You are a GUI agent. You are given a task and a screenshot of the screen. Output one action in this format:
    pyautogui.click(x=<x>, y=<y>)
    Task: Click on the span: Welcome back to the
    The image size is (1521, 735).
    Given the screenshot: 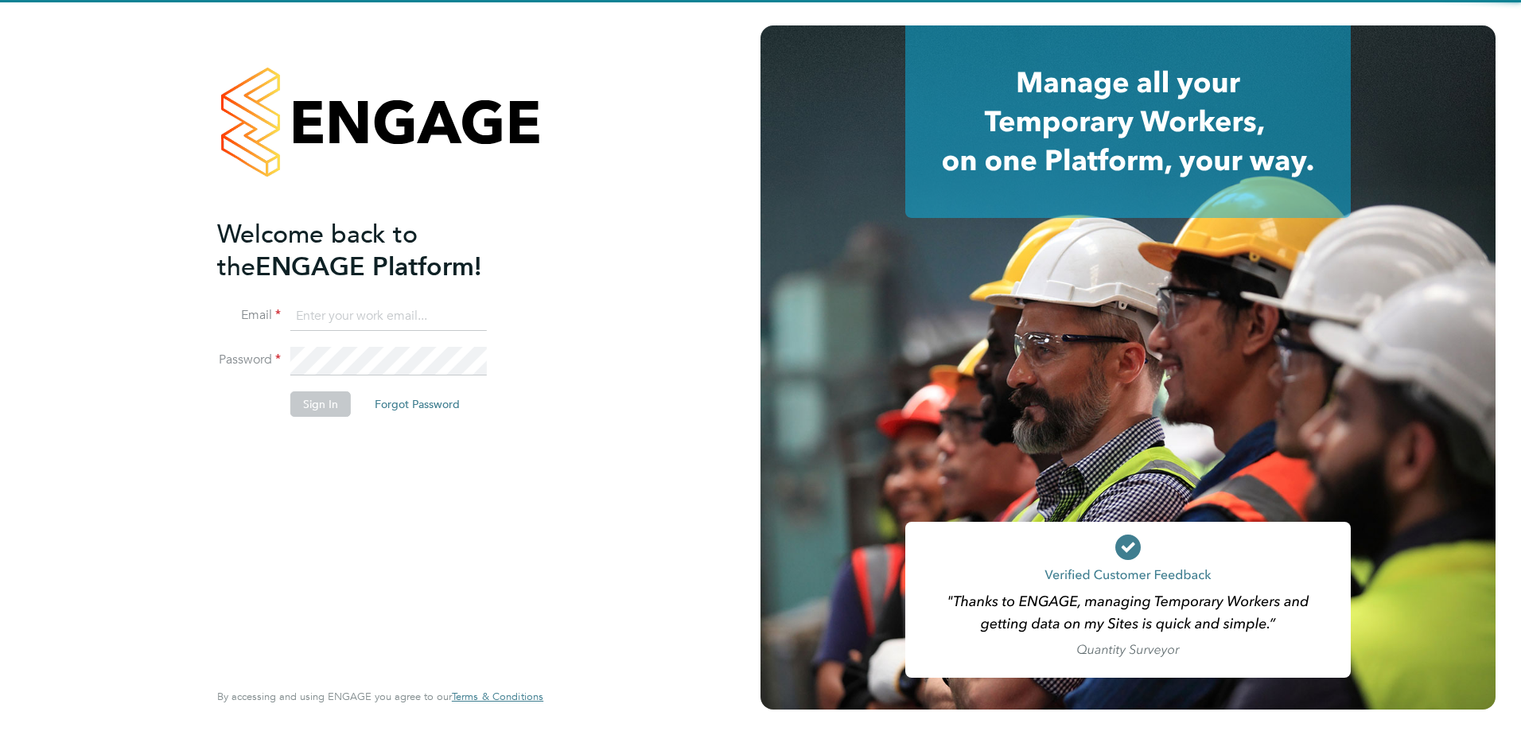 What is the action you would take?
    pyautogui.click(x=317, y=251)
    